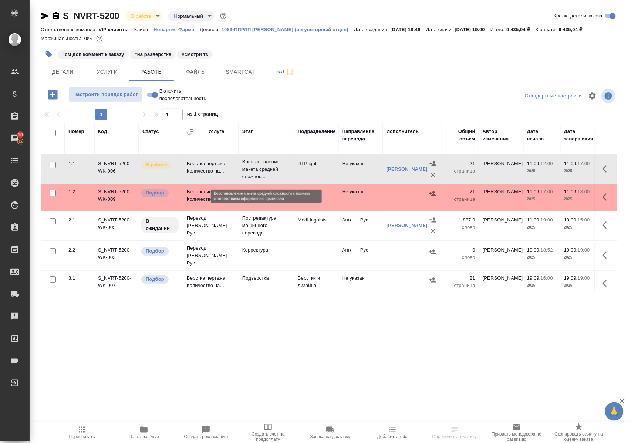  Describe the element at coordinates (290, 72) in the screenshot. I see `svg: Подписаться` at that location.